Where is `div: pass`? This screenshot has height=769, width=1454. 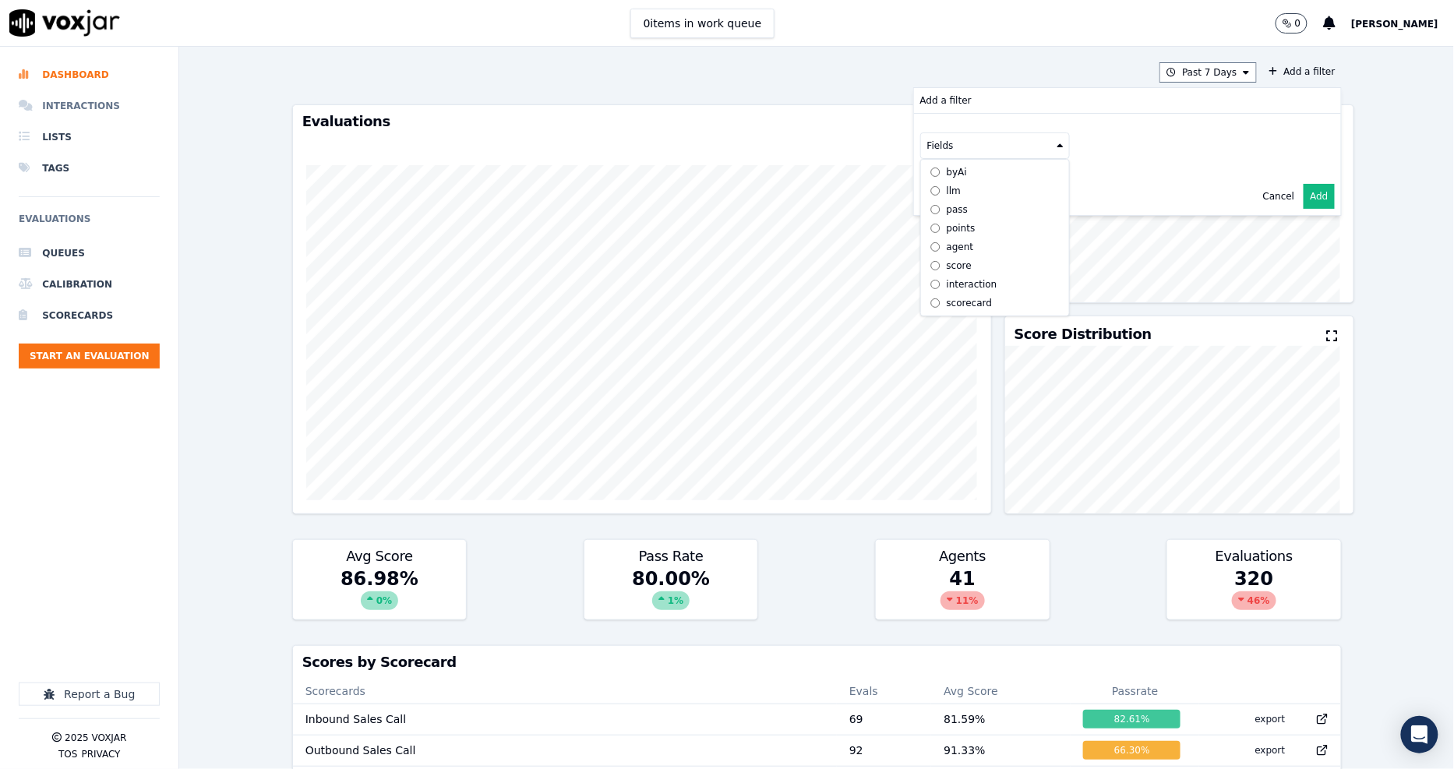 div: pass is located at coordinates (957, 210).